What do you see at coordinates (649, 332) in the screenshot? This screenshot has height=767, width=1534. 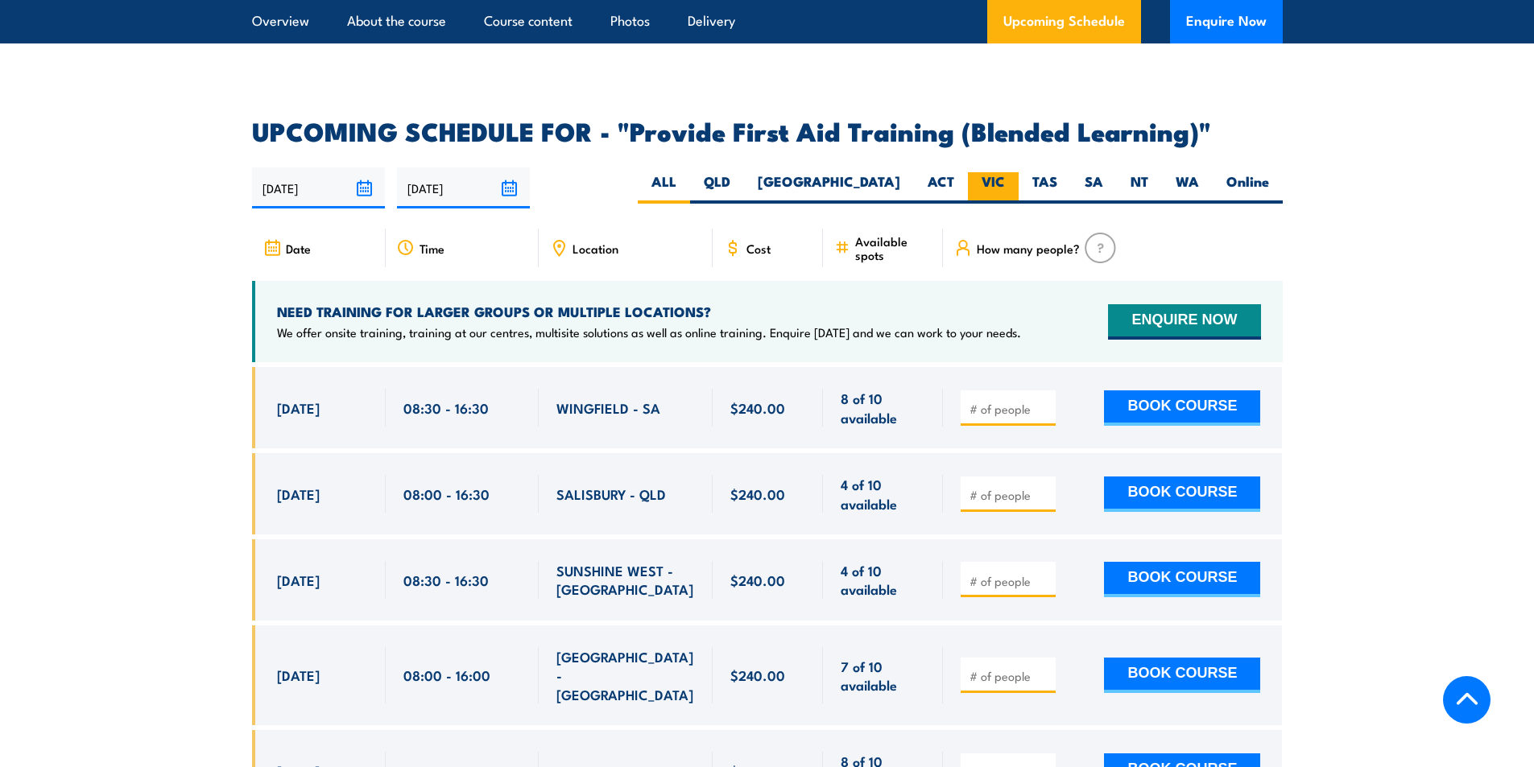 I see `p: We offer onsite training, training at our centres, multisite solutions as well as online training...` at bounding box center [649, 332].